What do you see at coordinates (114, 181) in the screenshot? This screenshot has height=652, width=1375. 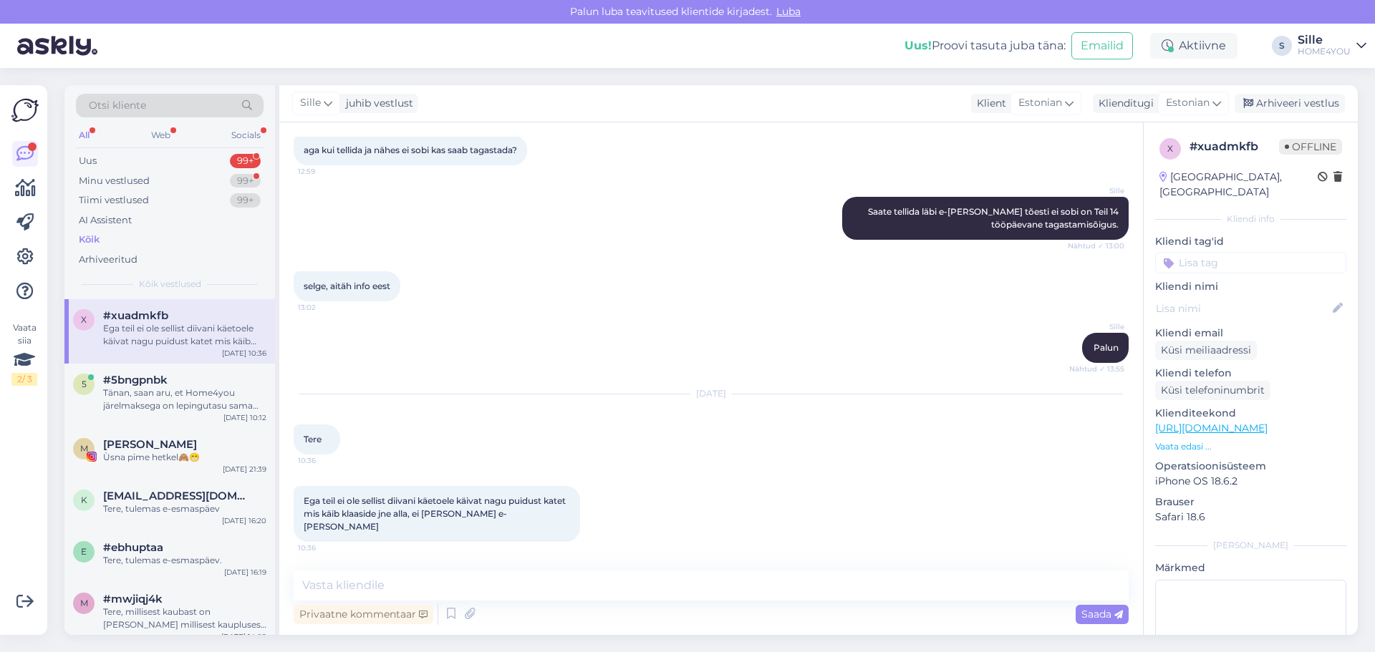 I see `div: Minu vestlused` at bounding box center [114, 181].